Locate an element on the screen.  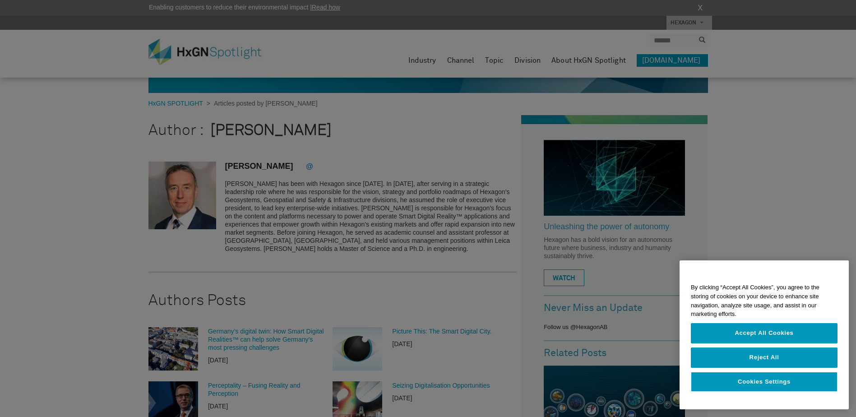
div: Privacy is located at coordinates (764, 335).